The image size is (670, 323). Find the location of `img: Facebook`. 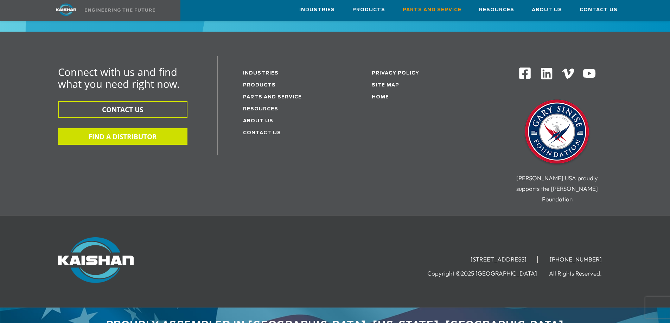

img: Facebook is located at coordinates (525, 73).